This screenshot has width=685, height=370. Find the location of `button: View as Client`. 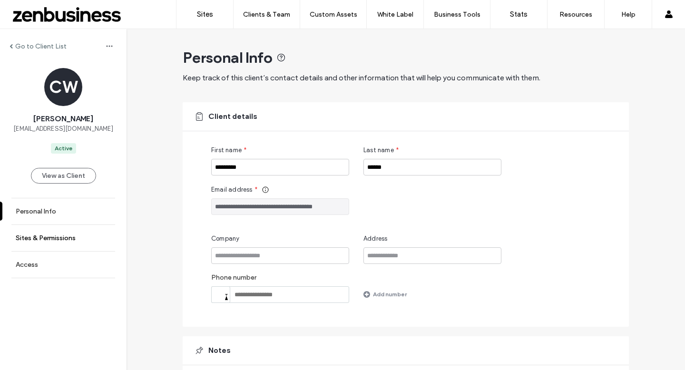

button: View as Client is located at coordinates (63, 176).